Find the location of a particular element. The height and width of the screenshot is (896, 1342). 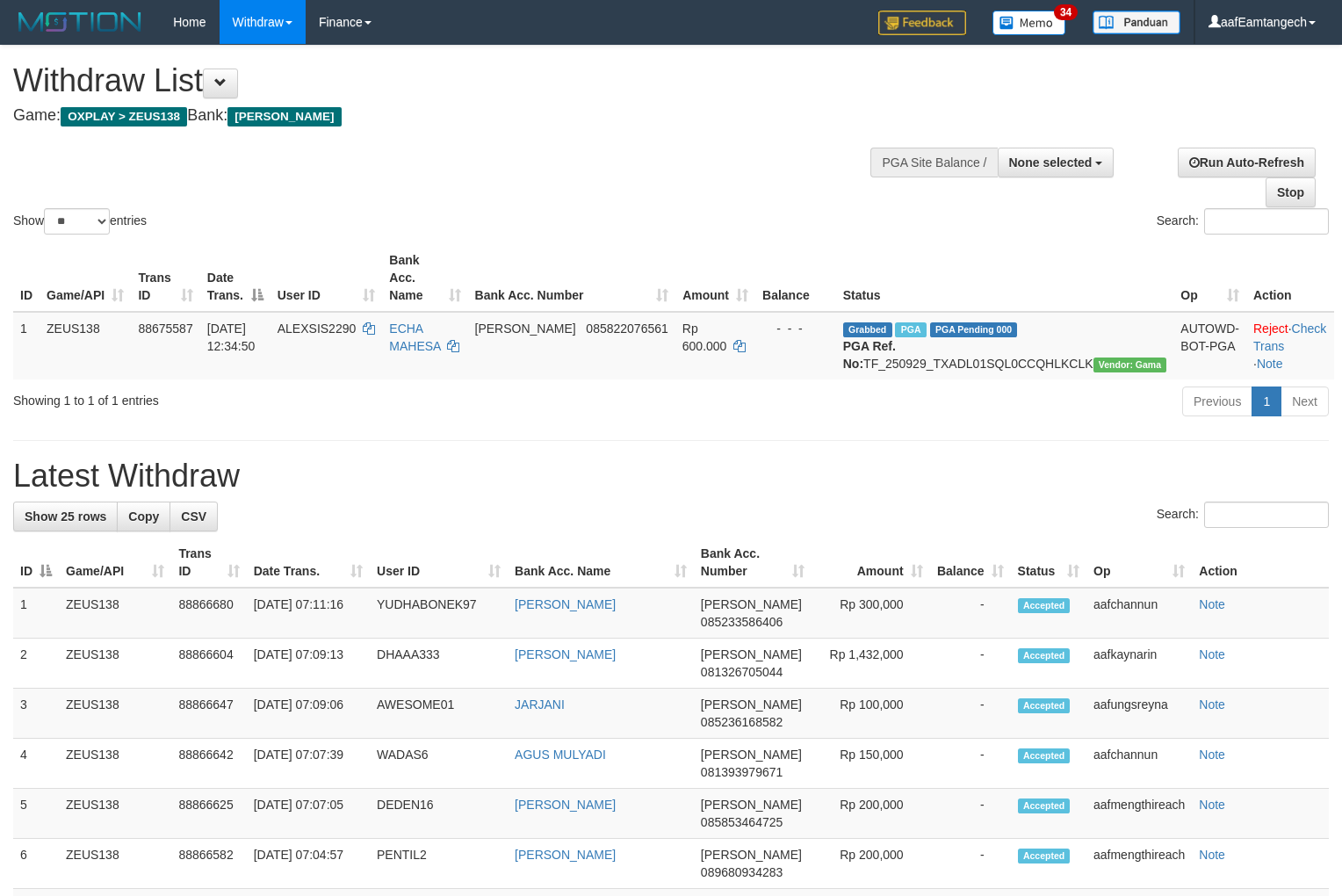

h1: Latest Withdraw is located at coordinates (671, 476).